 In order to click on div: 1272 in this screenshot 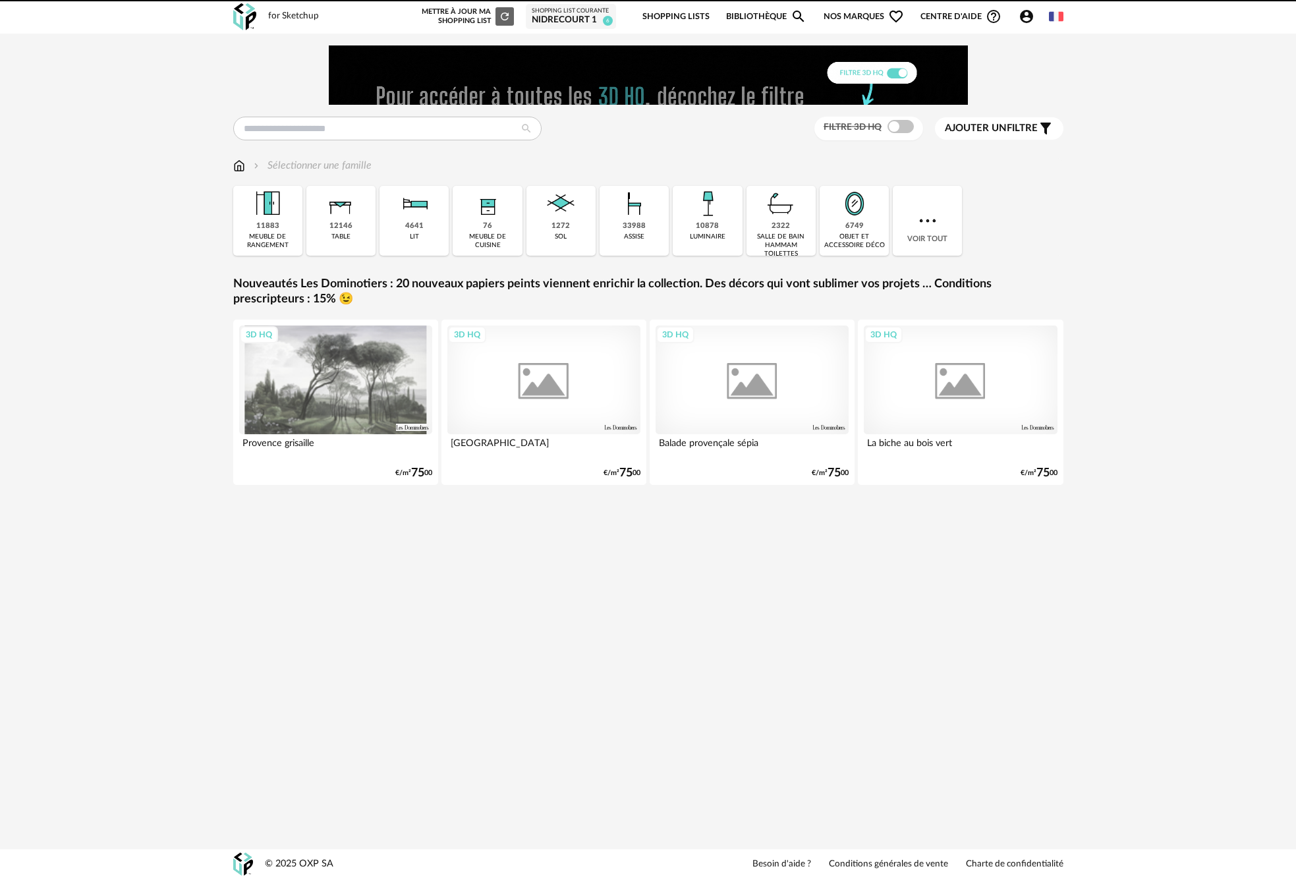, I will do `click(561, 226)`.